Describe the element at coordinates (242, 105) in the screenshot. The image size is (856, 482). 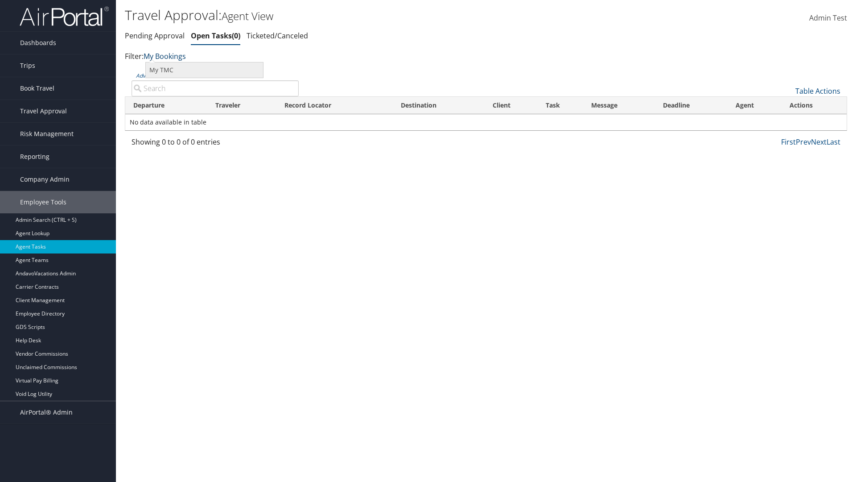
I see `th: Traveler: activate to sort column ascending` at that location.